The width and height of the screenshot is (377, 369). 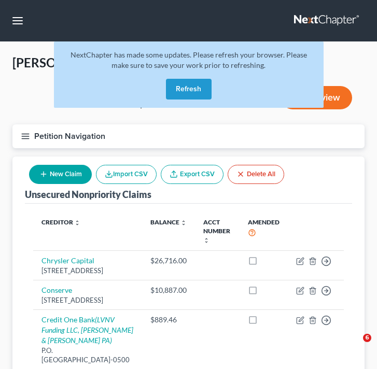 What do you see at coordinates (367, 338) in the screenshot?
I see `span: 6` at bounding box center [367, 338].